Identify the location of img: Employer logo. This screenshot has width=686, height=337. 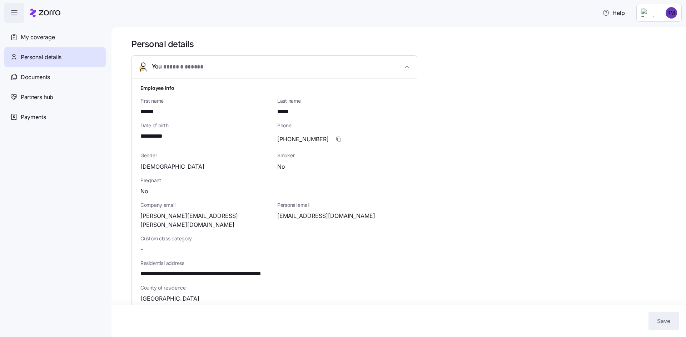
(648, 13).